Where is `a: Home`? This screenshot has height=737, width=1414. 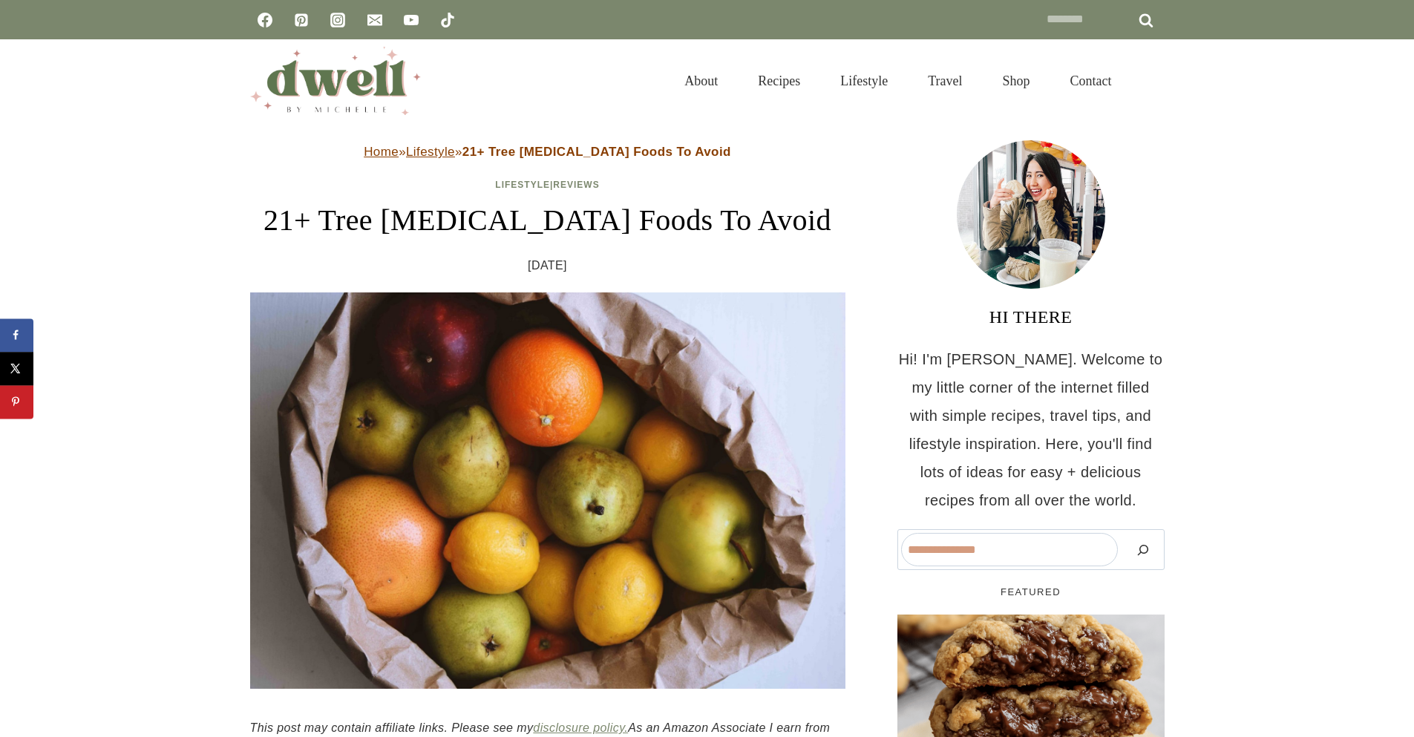
a: Home is located at coordinates (381, 151).